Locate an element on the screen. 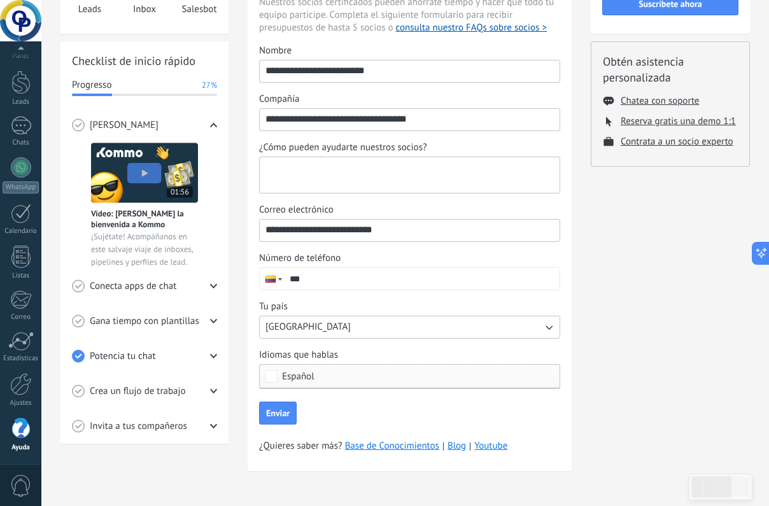 This screenshot has height=506, width=769. textarea: ¿Cómo pueden ayudarte nuestros socios? is located at coordinates (408, 175).